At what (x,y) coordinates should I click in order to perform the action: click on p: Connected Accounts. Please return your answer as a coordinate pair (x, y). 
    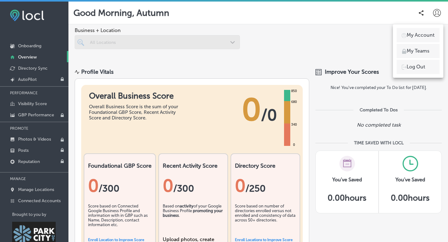
    Looking at the image, I should click on (39, 201).